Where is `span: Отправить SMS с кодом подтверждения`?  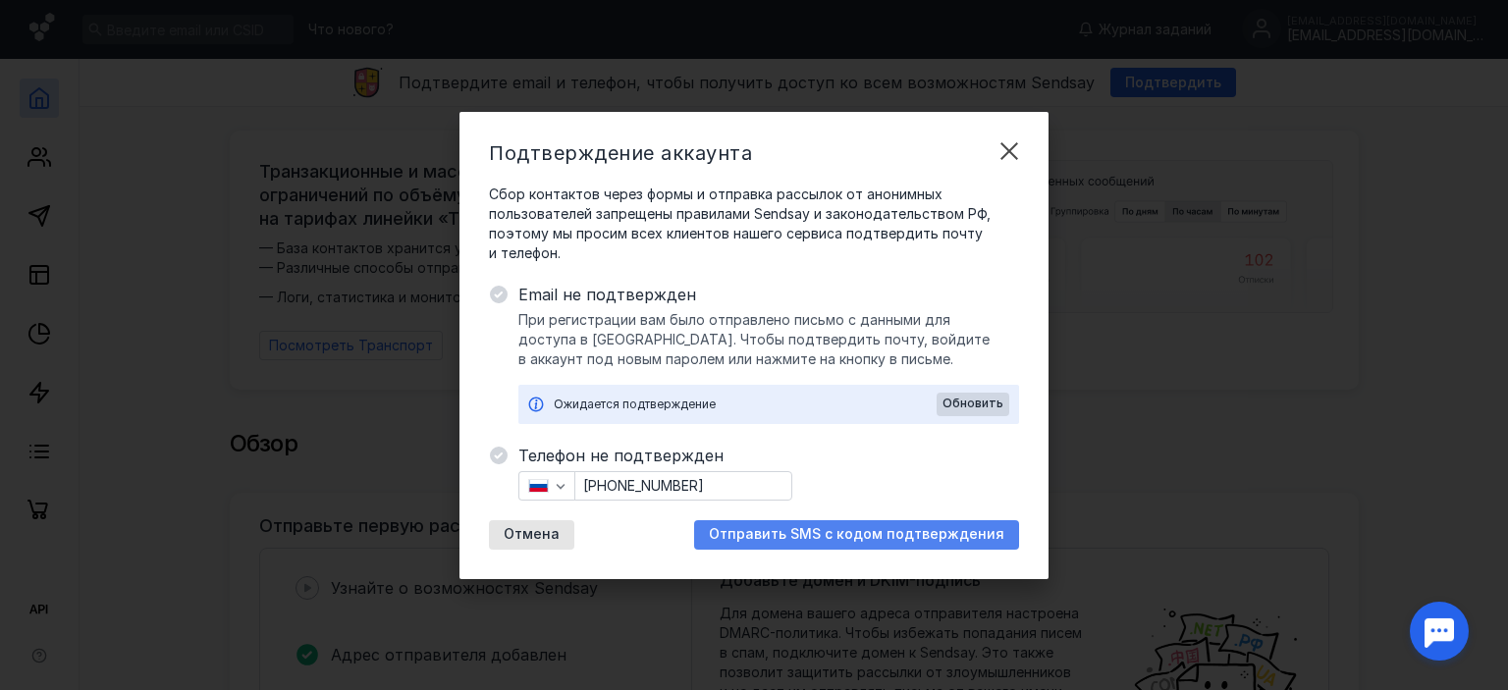 span: Отправить SMS с кодом подтверждения is located at coordinates (856, 534).